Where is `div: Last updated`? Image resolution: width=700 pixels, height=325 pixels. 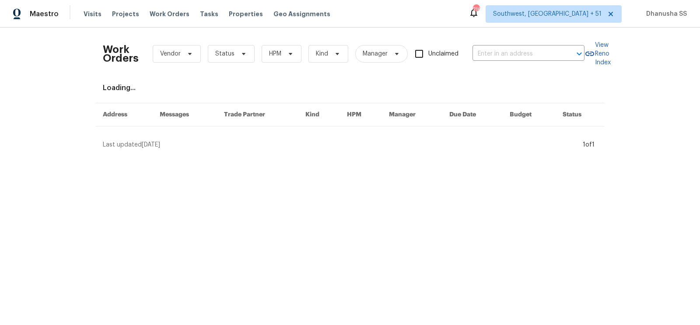 div: Last updated is located at coordinates (341, 145).